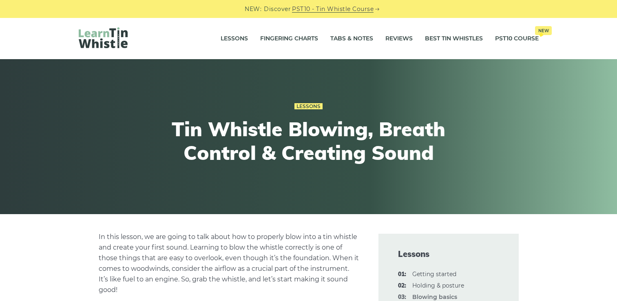 This screenshot has height=301, width=617. I want to click on span: 01:, so click(402, 275).